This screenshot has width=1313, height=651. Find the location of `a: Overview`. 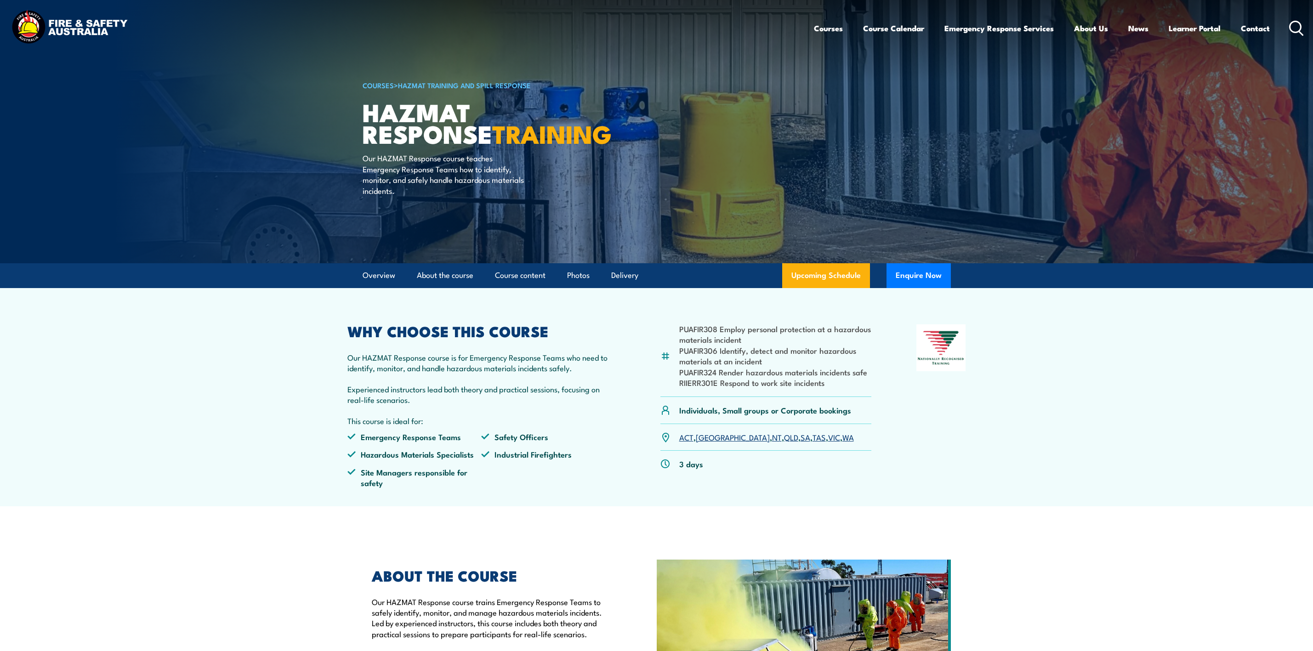

a: Overview is located at coordinates (379, 275).